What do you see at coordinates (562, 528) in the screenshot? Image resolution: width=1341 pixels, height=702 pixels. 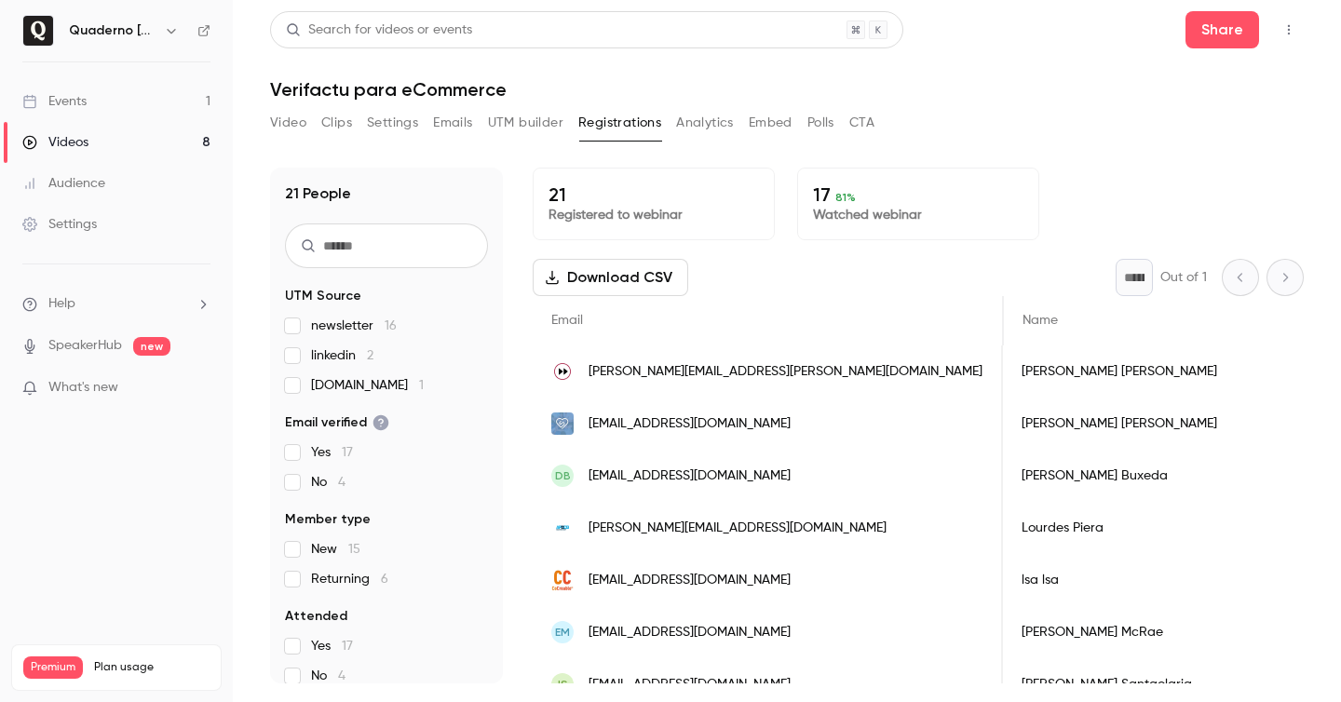 I see `img: tuasesor.net` at bounding box center [562, 528].